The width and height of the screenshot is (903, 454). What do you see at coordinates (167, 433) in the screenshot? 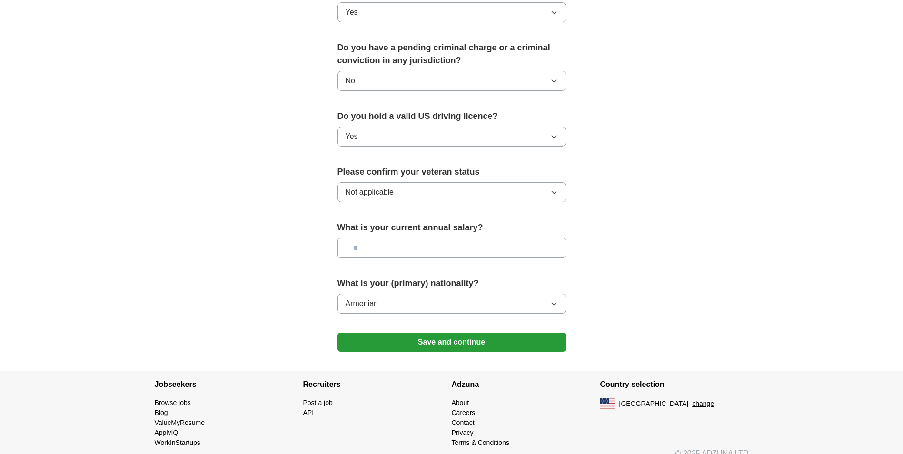
I see `a: ApplyIQ` at bounding box center [167, 433].